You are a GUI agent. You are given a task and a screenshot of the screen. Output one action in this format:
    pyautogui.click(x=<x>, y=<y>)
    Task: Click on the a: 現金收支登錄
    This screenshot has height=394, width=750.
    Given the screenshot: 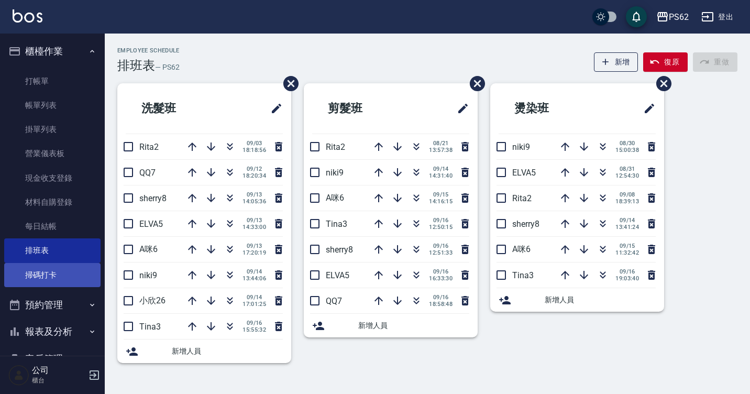 What is the action you would take?
    pyautogui.click(x=52, y=178)
    